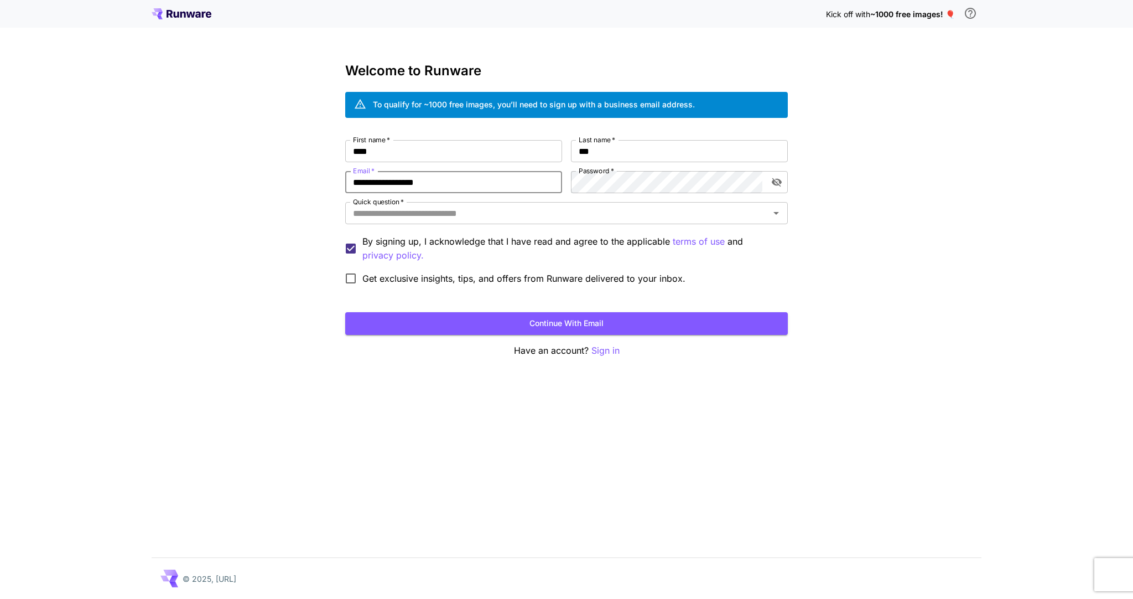 Image resolution: width=1133 pixels, height=599 pixels. Describe the element at coordinates (524, 278) in the screenshot. I see `span: Get exclusive insights, tips, and offers from Runware delivered to your inbox.` at that location.